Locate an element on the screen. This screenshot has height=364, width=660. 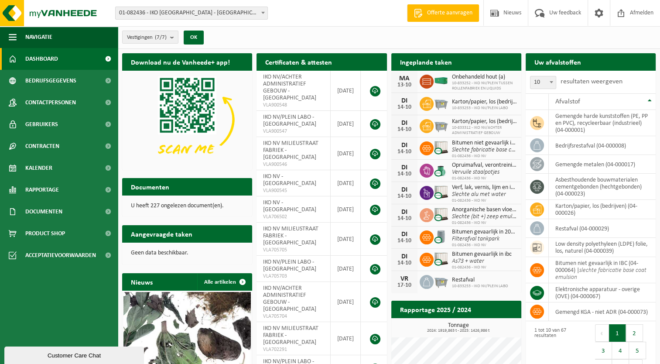
i: Vervuile staalpotjes is located at coordinates (475, 172).